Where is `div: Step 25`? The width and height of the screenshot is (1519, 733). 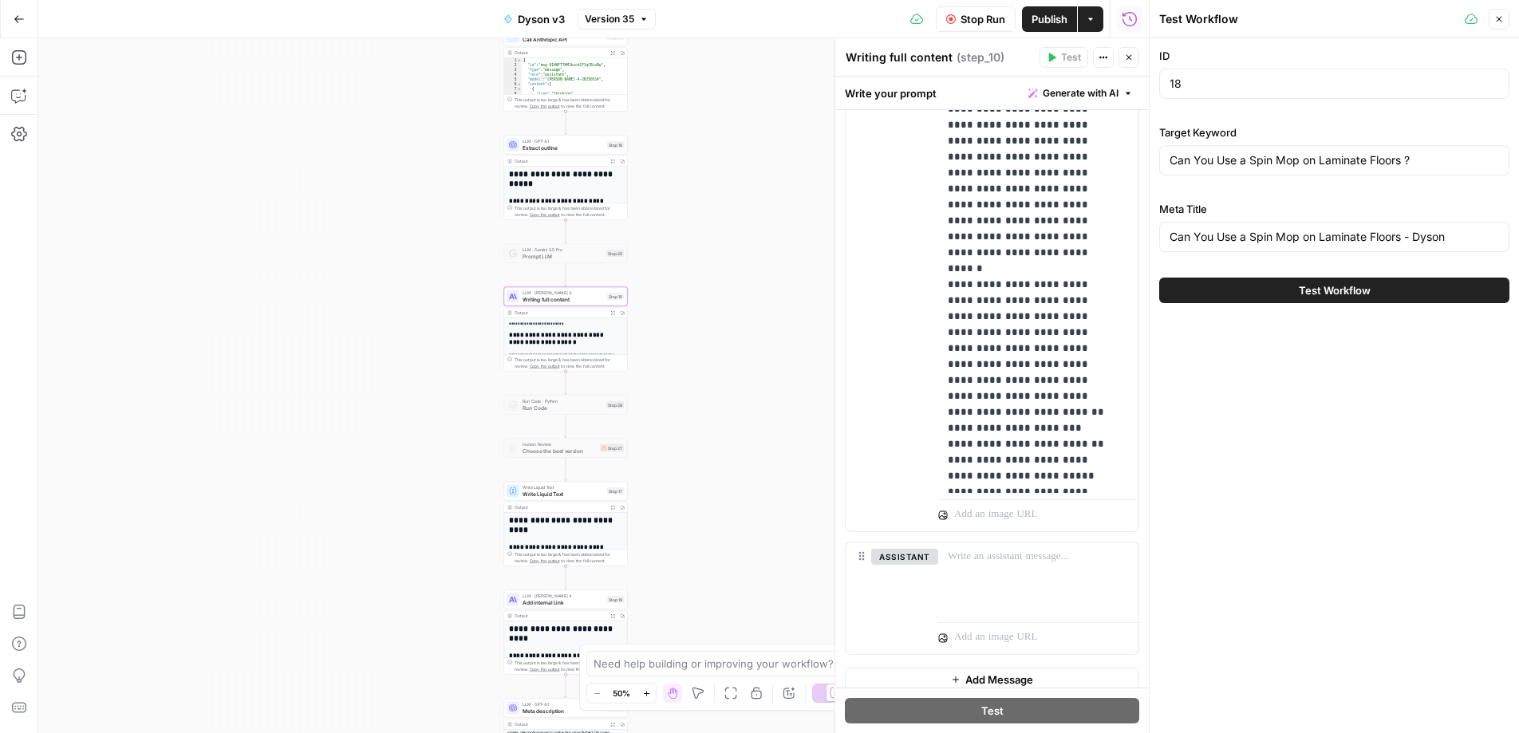
div: Step 25 is located at coordinates (615, 253).